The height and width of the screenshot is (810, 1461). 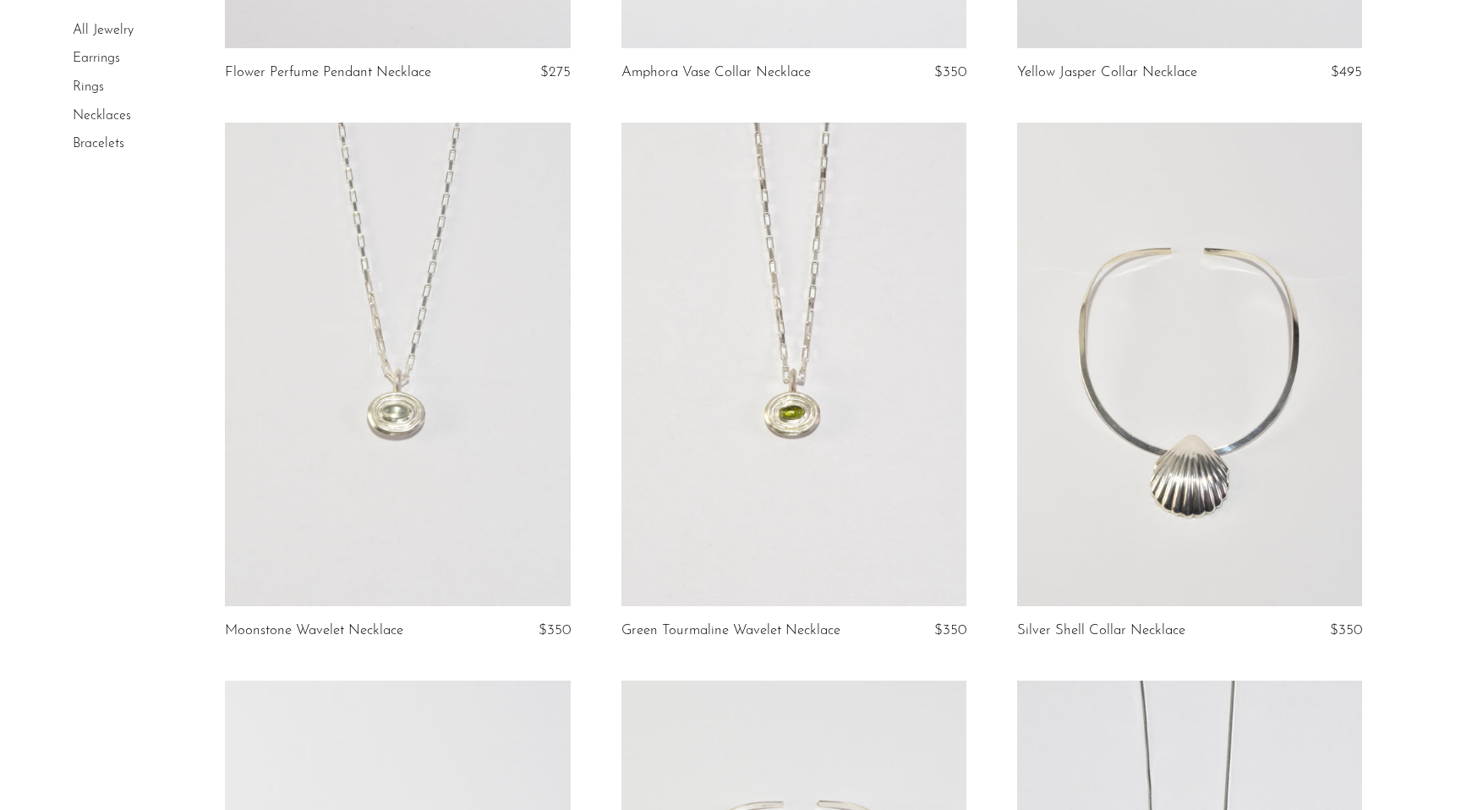 I want to click on a: Amphora Vase Collar Necklace, so click(x=716, y=73).